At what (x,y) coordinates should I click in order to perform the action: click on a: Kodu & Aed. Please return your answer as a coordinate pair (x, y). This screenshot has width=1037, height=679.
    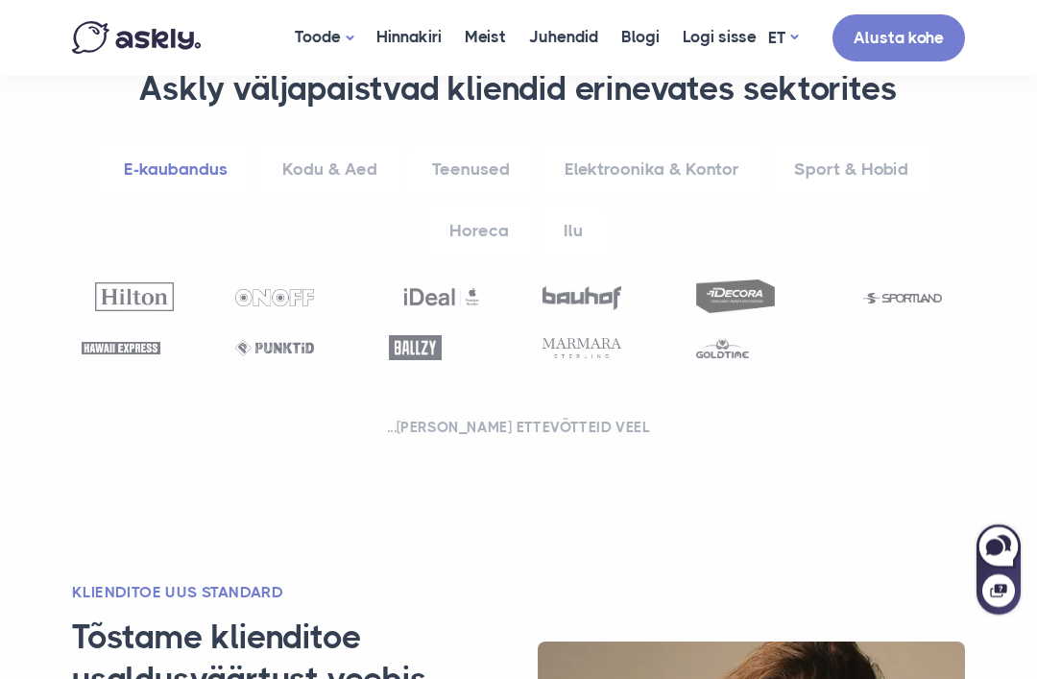
    Looking at the image, I should click on (329, 169).